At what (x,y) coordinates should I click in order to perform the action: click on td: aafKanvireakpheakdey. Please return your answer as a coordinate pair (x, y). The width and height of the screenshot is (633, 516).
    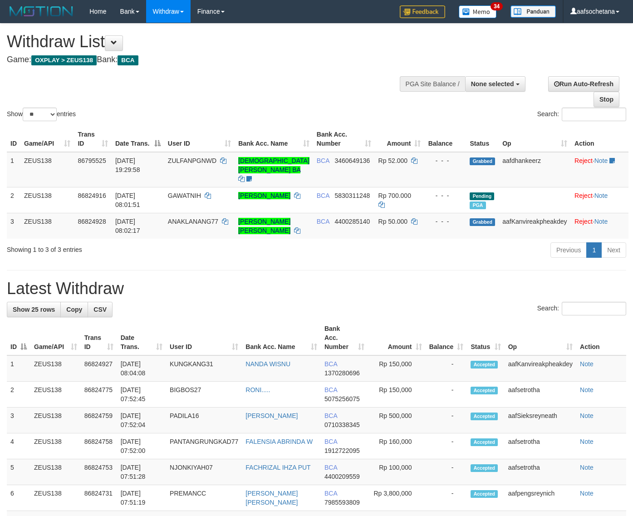
    Looking at the image, I should click on (535, 226).